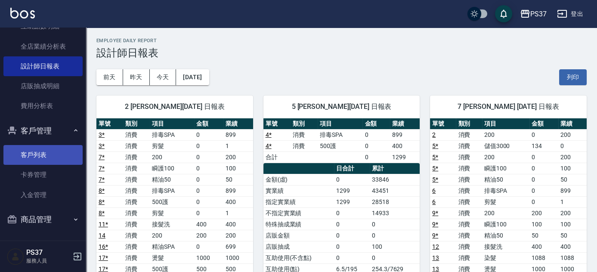 The image size is (597, 272). Describe the element at coordinates (299, 213) in the screenshot. I see `td: 不指定實業績` at that location.